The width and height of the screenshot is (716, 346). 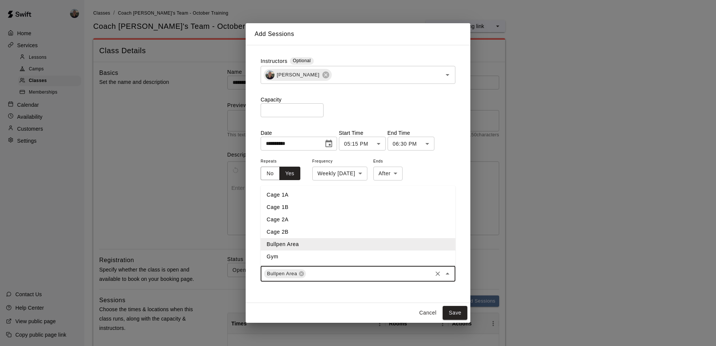 What do you see at coordinates (358, 195) in the screenshot?
I see `li: Cage 1A` at bounding box center [358, 195].